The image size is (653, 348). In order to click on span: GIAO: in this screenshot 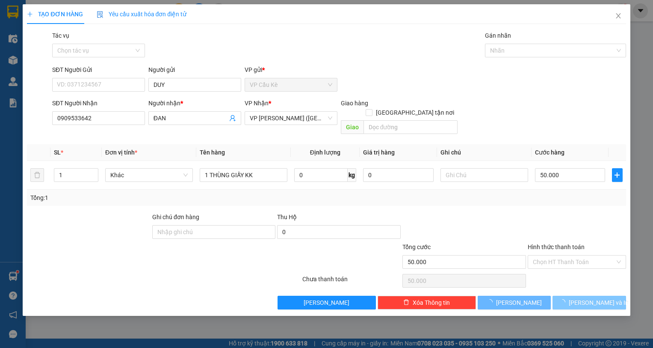, I will do `click(12, 59)`.